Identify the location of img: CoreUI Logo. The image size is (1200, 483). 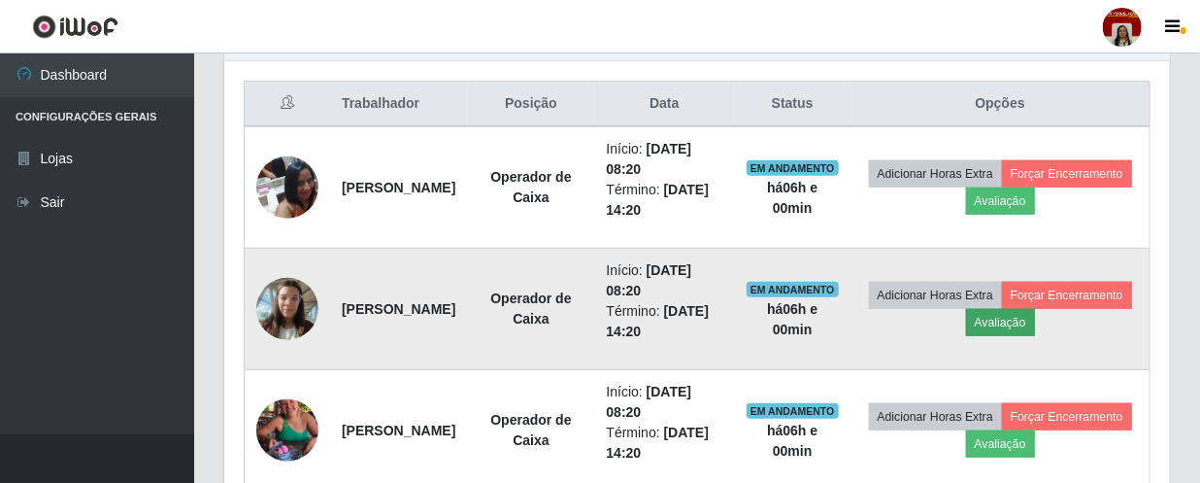
(75, 26).